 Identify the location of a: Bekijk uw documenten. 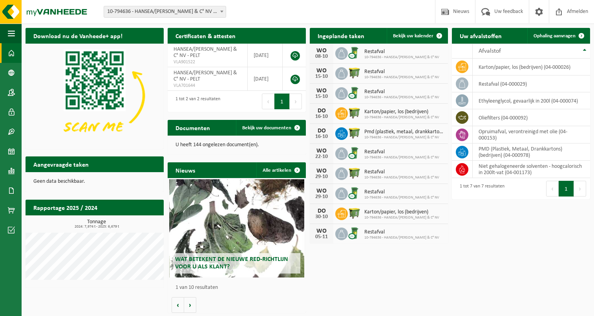
(271, 128).